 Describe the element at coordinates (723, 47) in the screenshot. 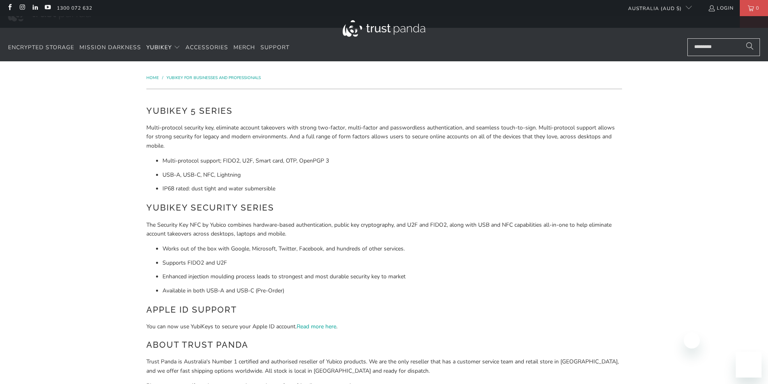

I see `input: Search...` at that location.